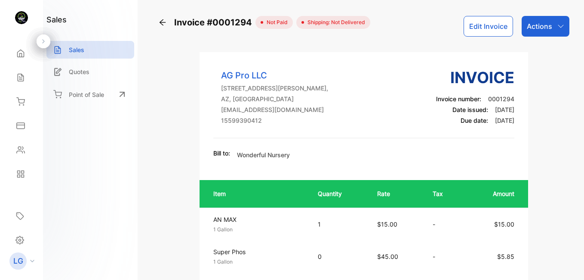 This screenshot has width=584, height=280. What do you see at coordinates (274, 75) in the screenshot?
I see `p: AG Pro LLC` at bounding box center [274, 75].